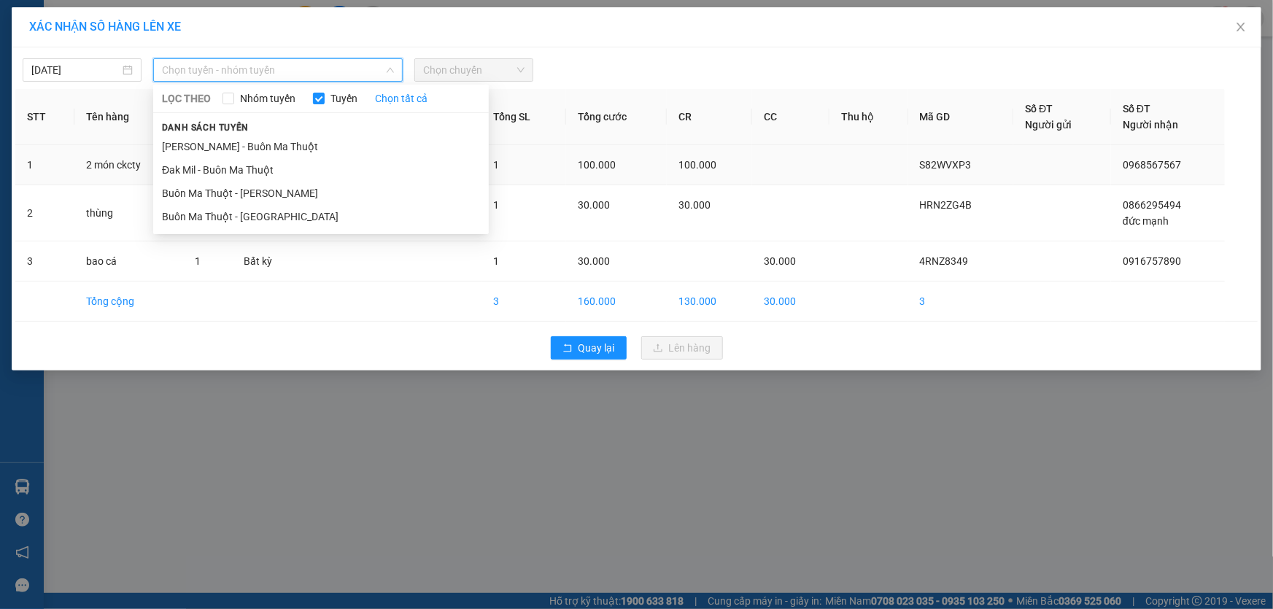 This screenshot has height=609, width=1273. I want to click on th: Tổng SL, so click(524, 117).